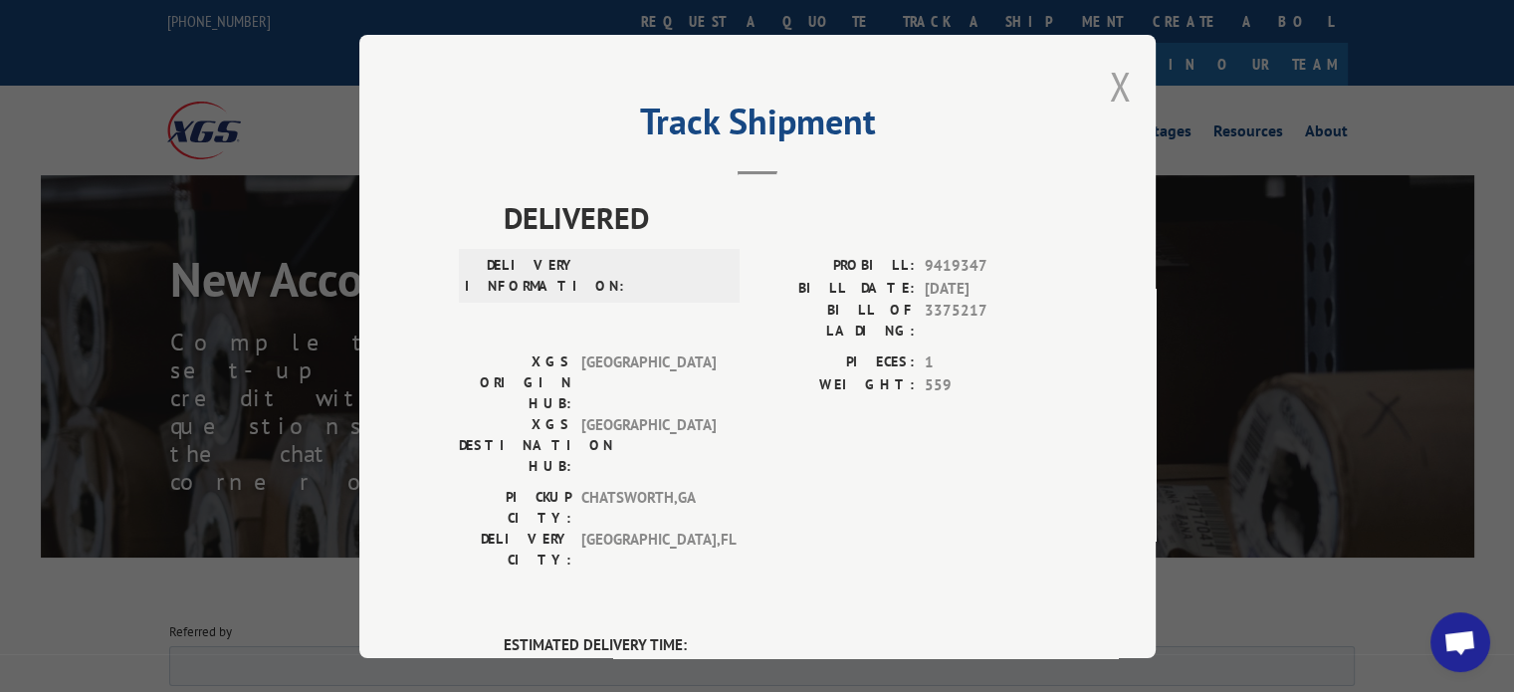  Describe the element at coordinates (780, 217) in the screenshot. I see `span: DELIVERED` at that location.